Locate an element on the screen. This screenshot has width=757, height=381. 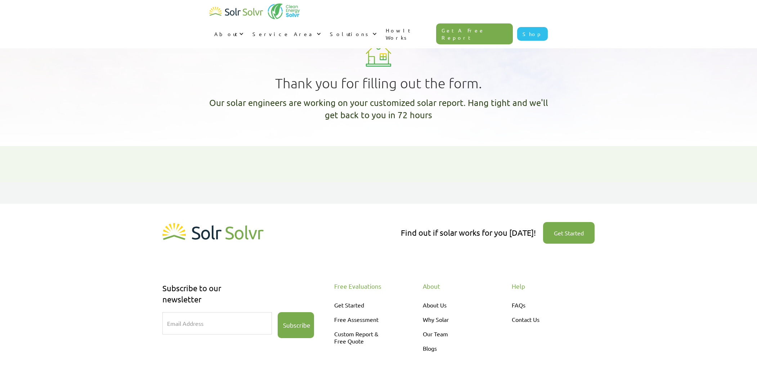
h1: Our solar engineers are working on your customized solar report. Hang tight and we'll get back to... is located at coordinates (379, 108).